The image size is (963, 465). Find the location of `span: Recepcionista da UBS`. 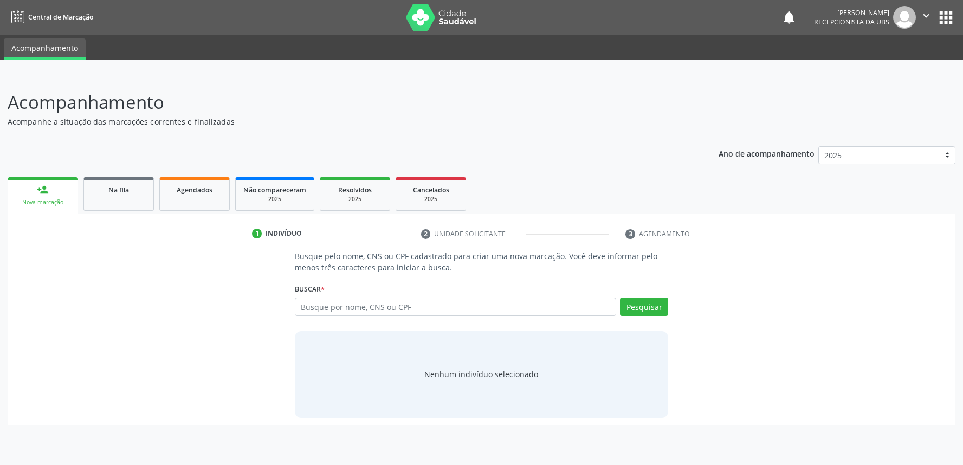

span: Recepcionista da UBS is located at coordinates (851, 22).